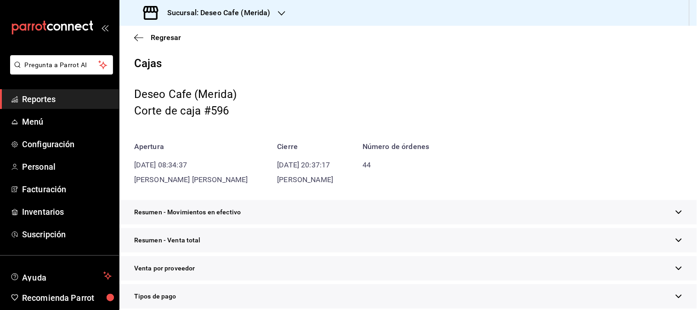 Image resolution: width=697 pixels, height=310 pixels. What do you see at coordinates (167, 240) in the screenshot?
I see `span: Resumen - Venta total` at bounding box center [167, 240].